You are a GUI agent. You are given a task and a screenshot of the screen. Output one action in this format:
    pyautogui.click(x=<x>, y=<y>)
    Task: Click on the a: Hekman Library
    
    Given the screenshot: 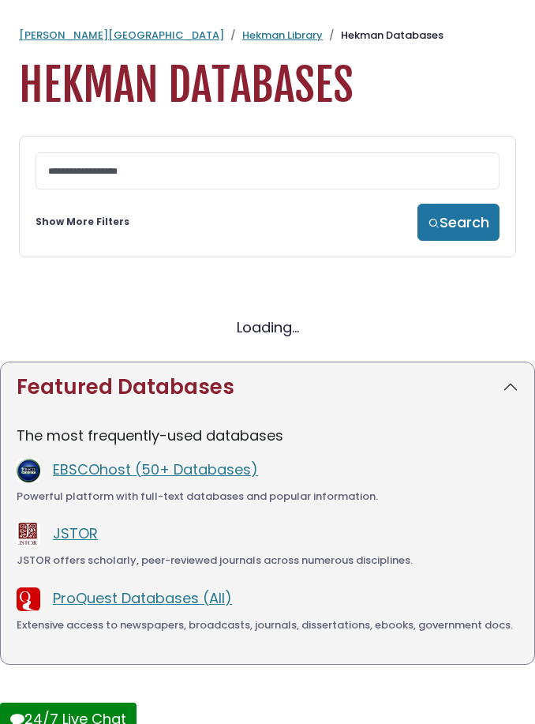 What is the action you would take?
    pyautogui.click(x=283, y=35)
    